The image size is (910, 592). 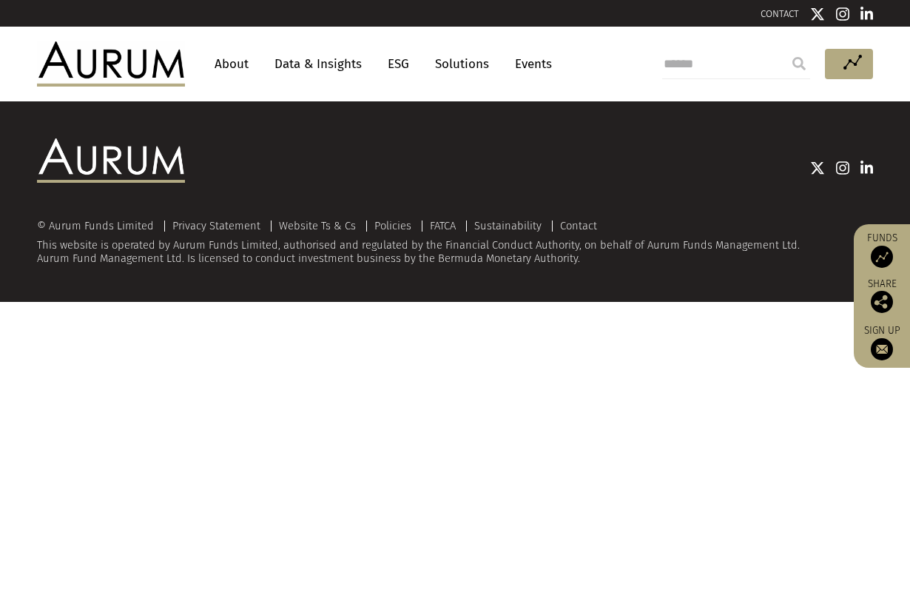 I want to click on div: Share, so click(x=881, y=296).